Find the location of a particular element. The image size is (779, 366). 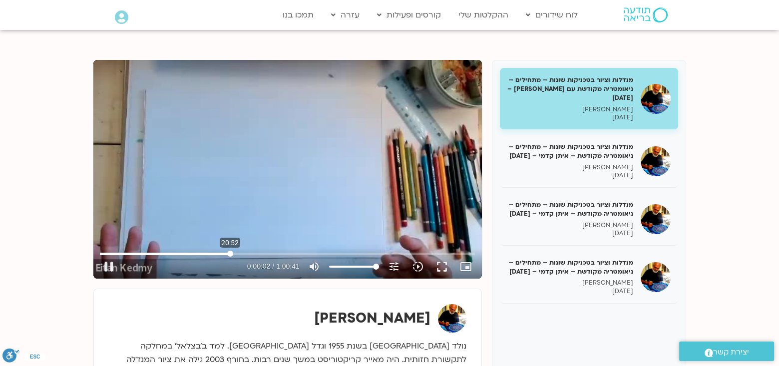

span: יצירת קשר is located at coordinates (731, 352).